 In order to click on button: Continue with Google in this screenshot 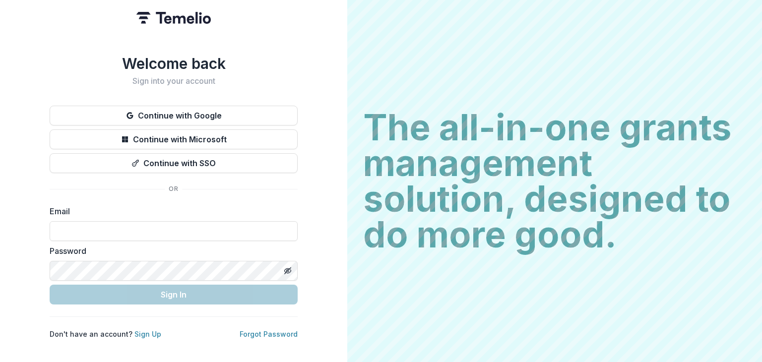, I will do `click(174, 116)`.